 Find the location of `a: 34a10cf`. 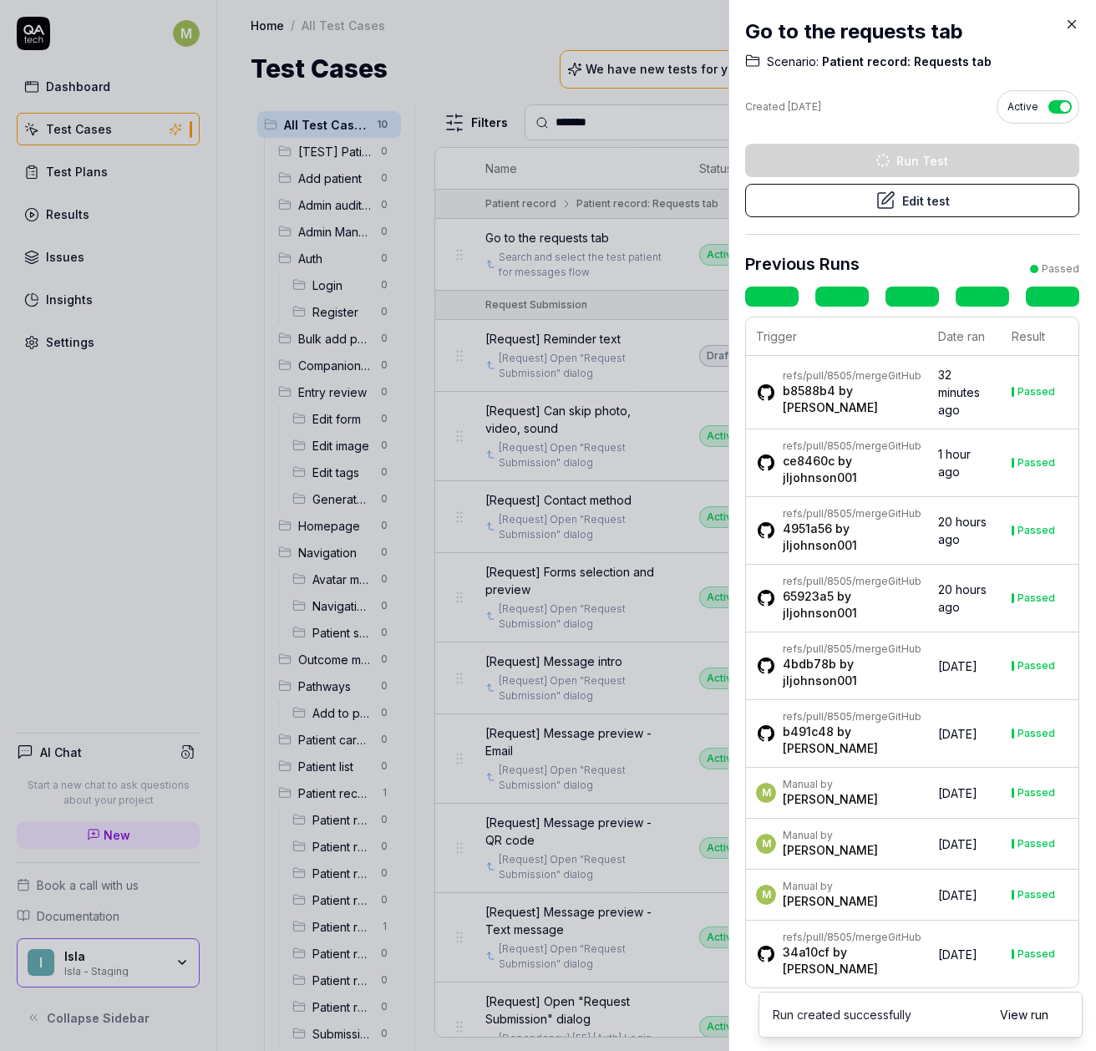

a: 34a10cf is located at coordinates (806, 952).